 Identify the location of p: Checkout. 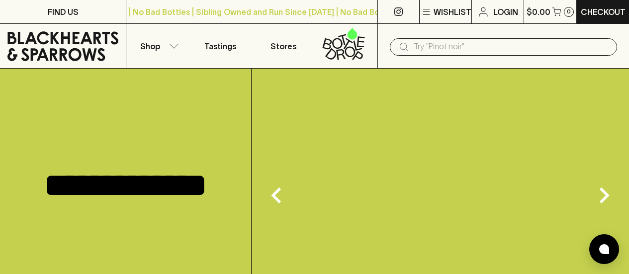
(603, 12).